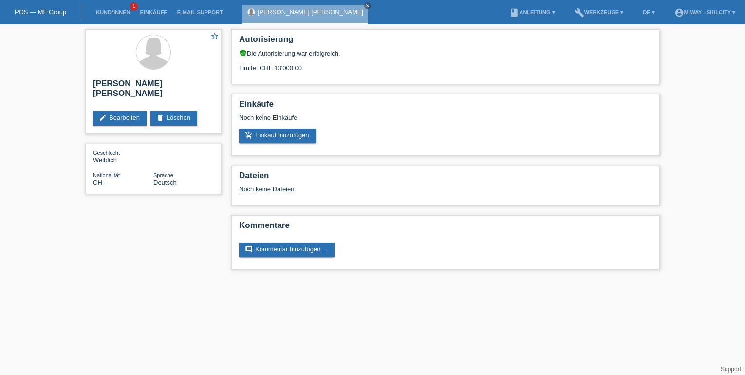 This screenshot has height=375, width=745. What do you see at coordinates (445, 121) in the screenshot?
I see `div: Noch keine Einkäufe` at bounding box center [445, 121].